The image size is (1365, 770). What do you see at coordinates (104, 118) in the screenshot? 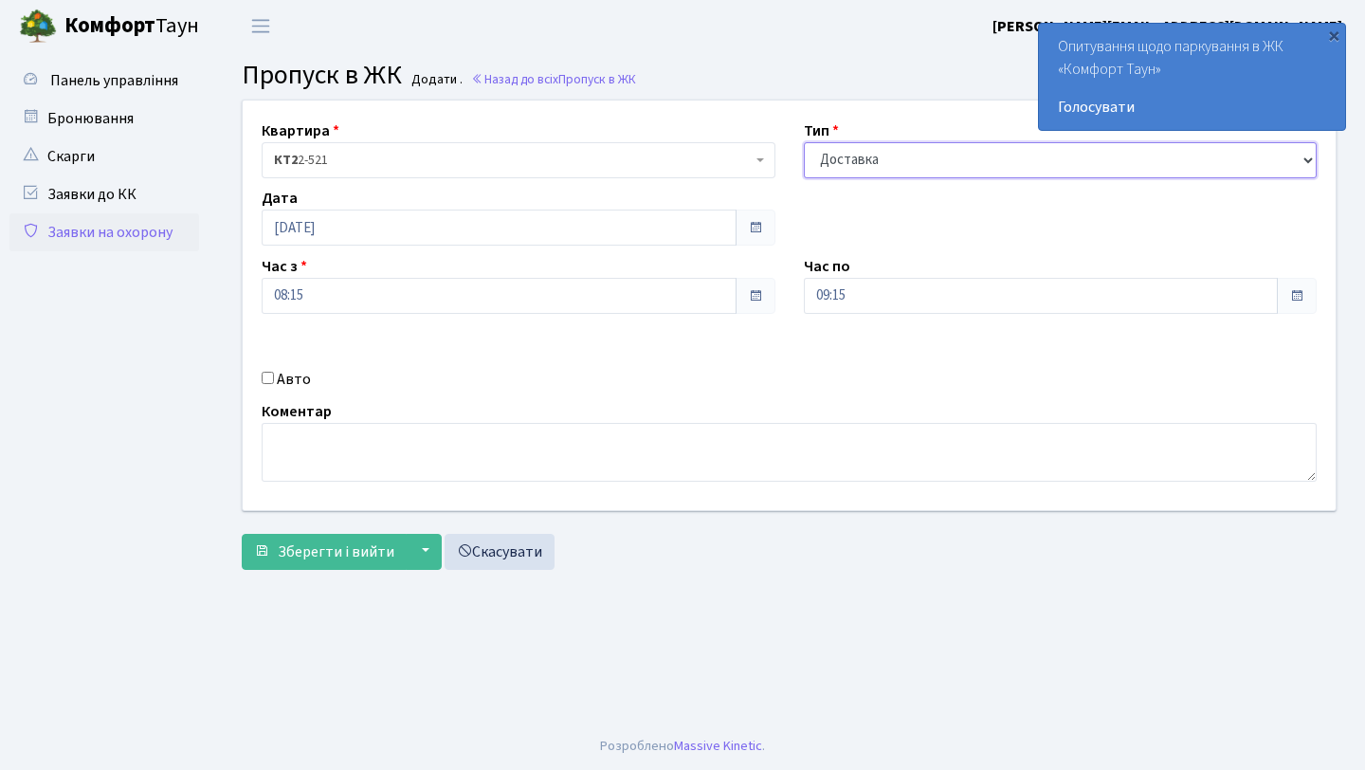
I see `a: Бронювання` at bounding box center [104, 118].